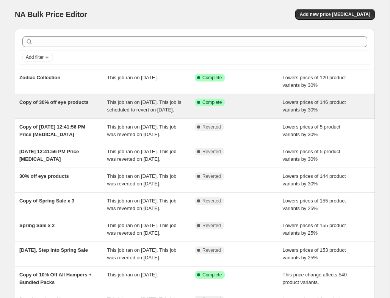  What do you see at coordinates (314, 180) in the screenshot?
I see `span: Lowers prices of 144 product variants by 30%` at bounding box center [314, 180].